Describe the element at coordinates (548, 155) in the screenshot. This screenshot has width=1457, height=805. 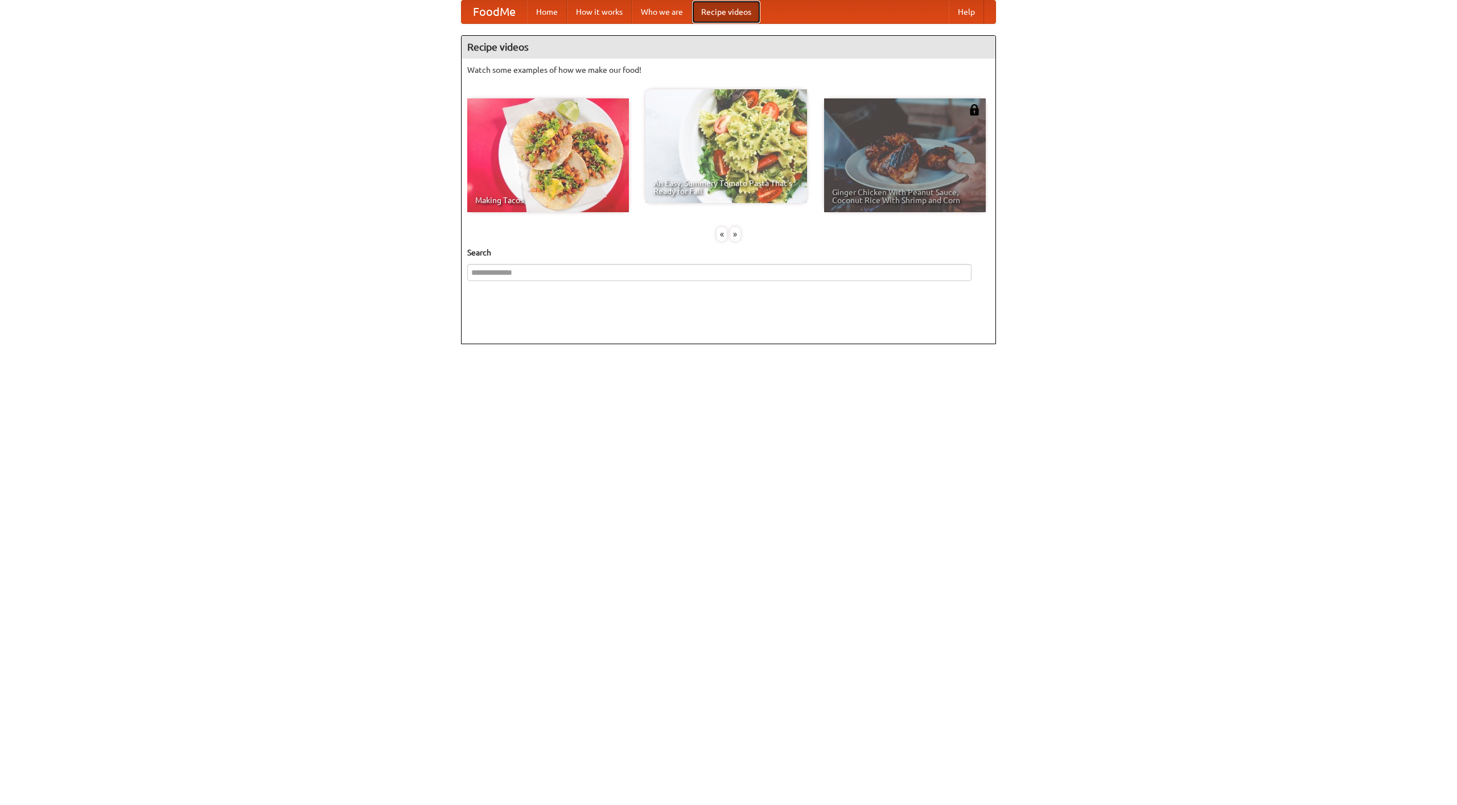
I see `a: Making Tacos` at that location.